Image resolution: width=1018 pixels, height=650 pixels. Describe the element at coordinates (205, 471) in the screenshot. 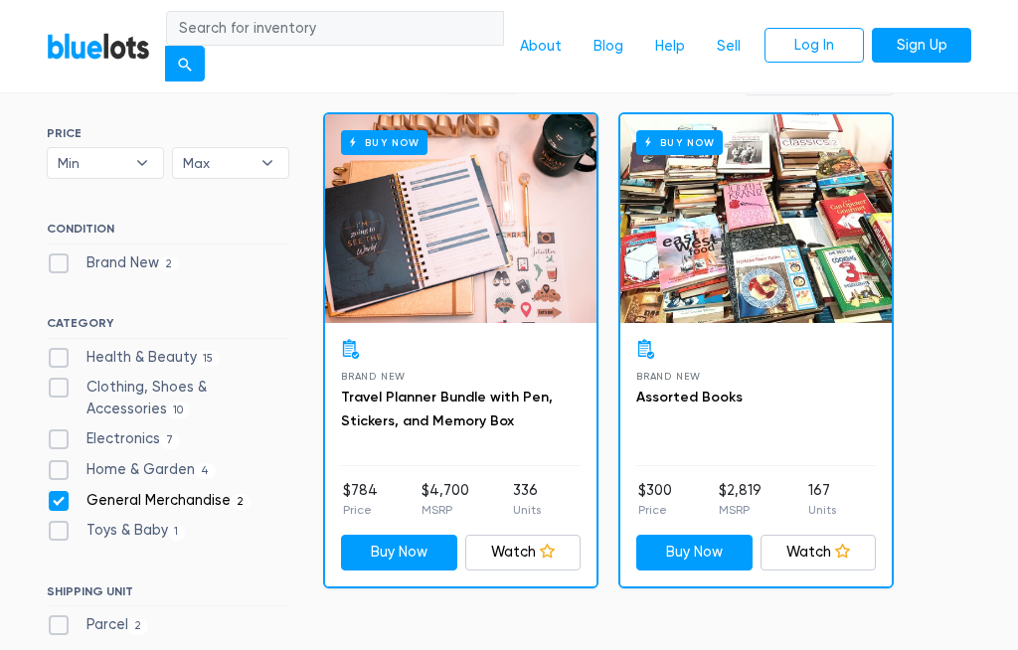

I see `span: 4` at that location.